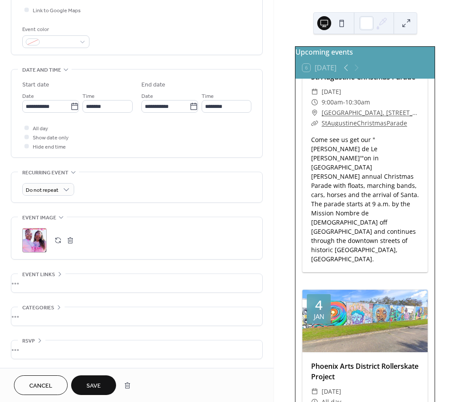 The height and width of the screenshot is (402, 456). What do you see at coordinates (51, 138) in the screenshot?
I see `span: Show date only` at bounding box center [51, 138].